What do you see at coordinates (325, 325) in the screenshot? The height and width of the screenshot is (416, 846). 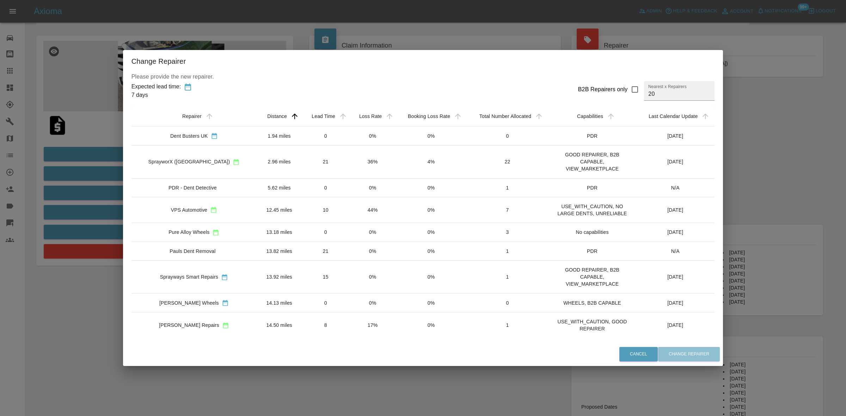 I see `td: 8` at bounding box center [325, 325].